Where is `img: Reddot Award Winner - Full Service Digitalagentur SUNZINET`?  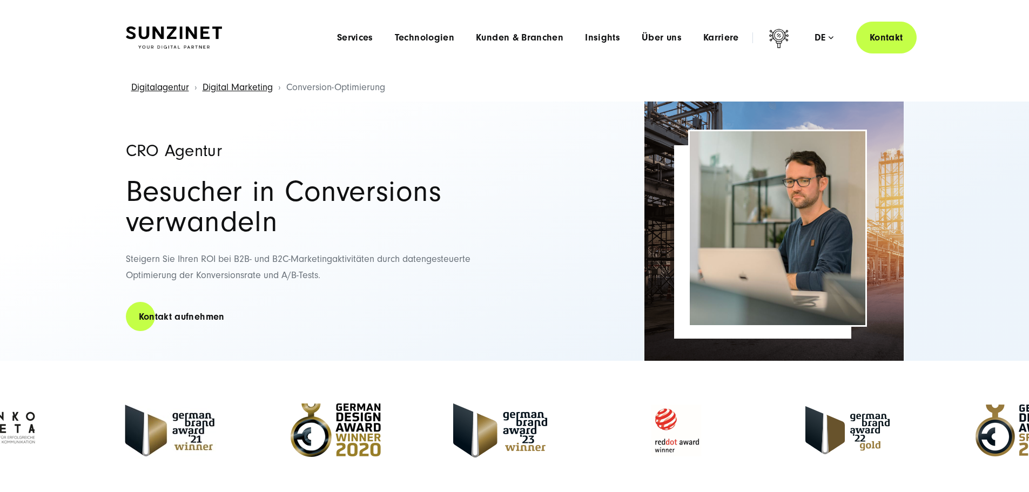
img: Reddot Award Winner - Full Service Digitalagentur SUNZINET is located at coordinates (677, 431).